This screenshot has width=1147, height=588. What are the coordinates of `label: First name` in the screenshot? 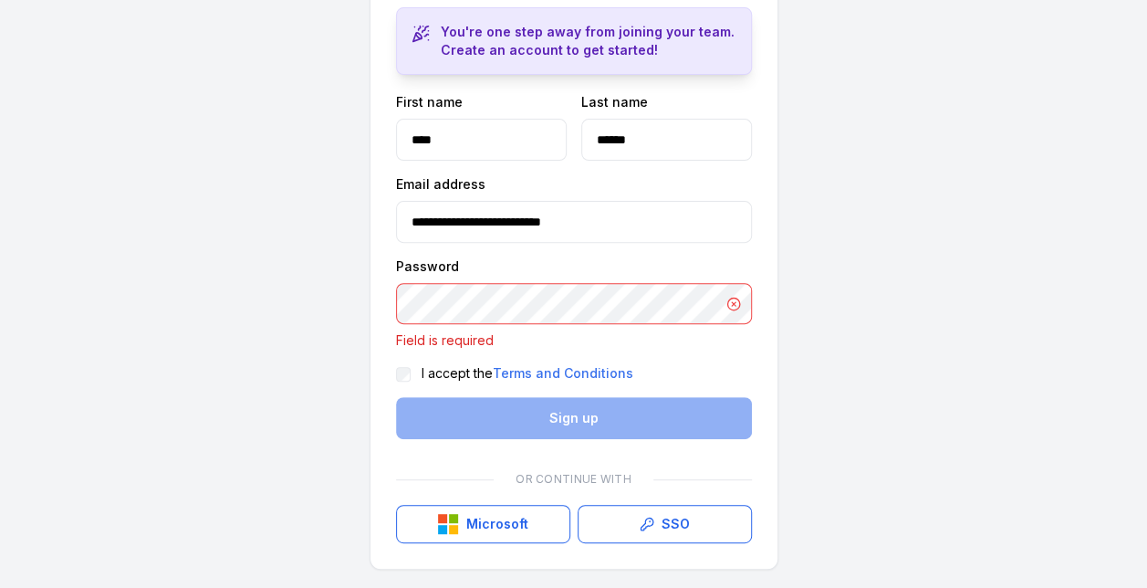 It's located at (429, 102).